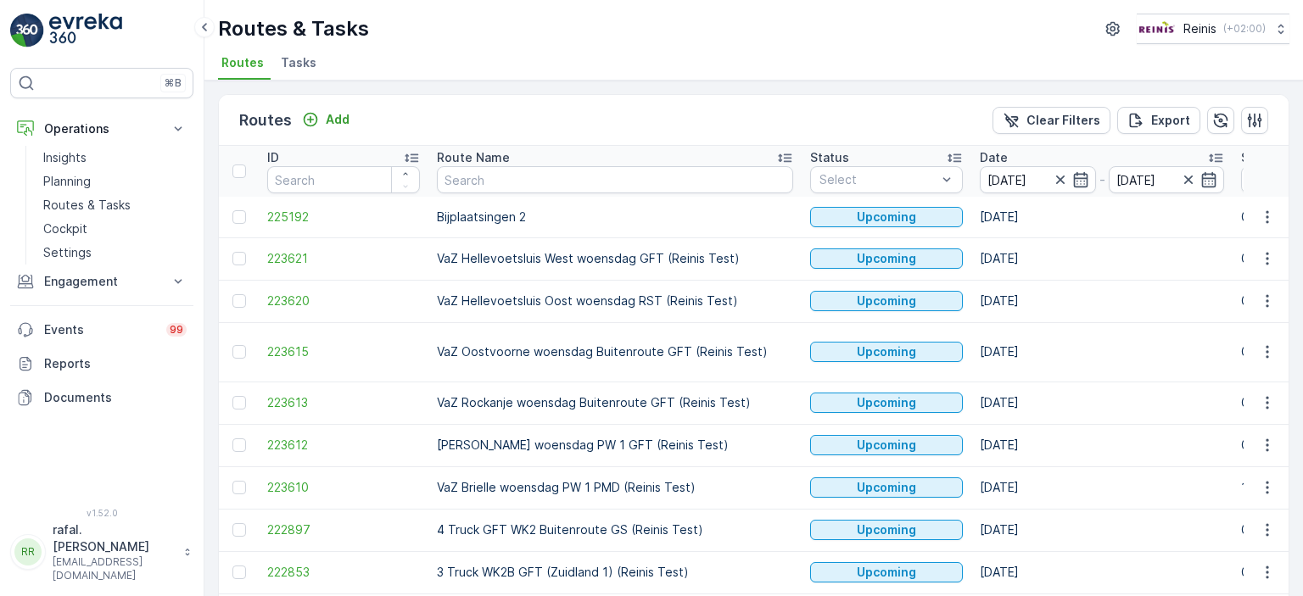 The image size is (1303, 596). I want to click on img: logo, so click(27, 31).